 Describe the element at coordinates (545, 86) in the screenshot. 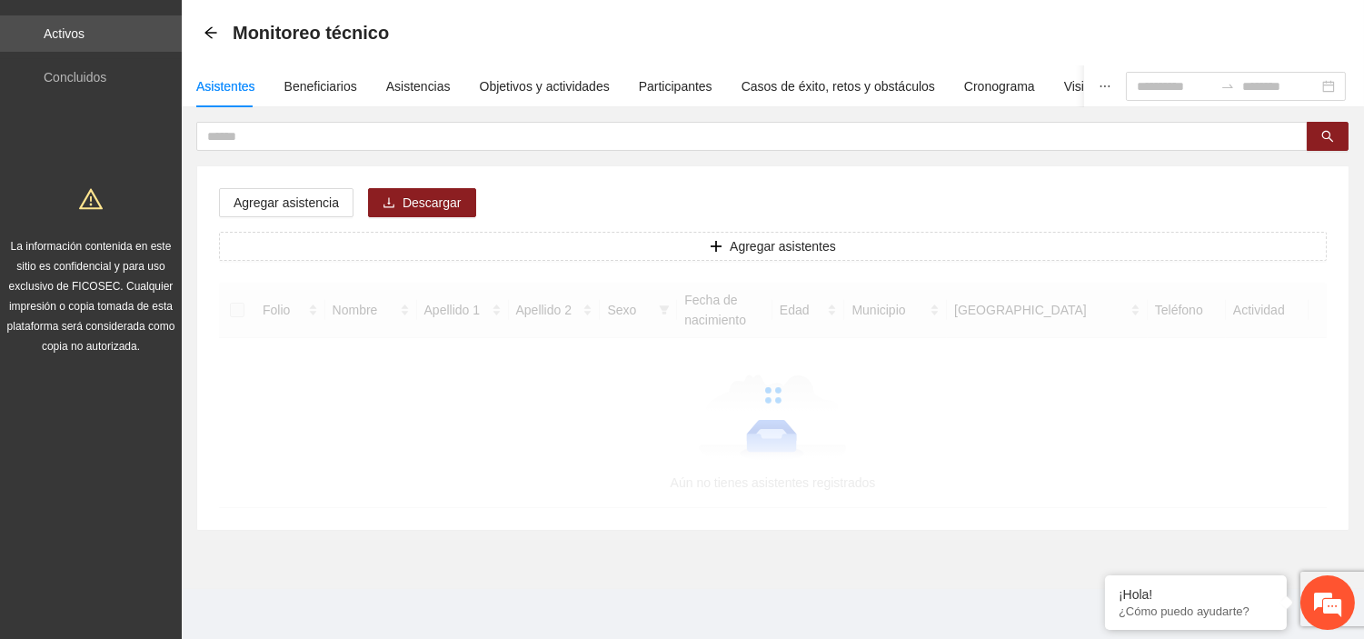

I see `div: Objetivos y actividades` at that location.